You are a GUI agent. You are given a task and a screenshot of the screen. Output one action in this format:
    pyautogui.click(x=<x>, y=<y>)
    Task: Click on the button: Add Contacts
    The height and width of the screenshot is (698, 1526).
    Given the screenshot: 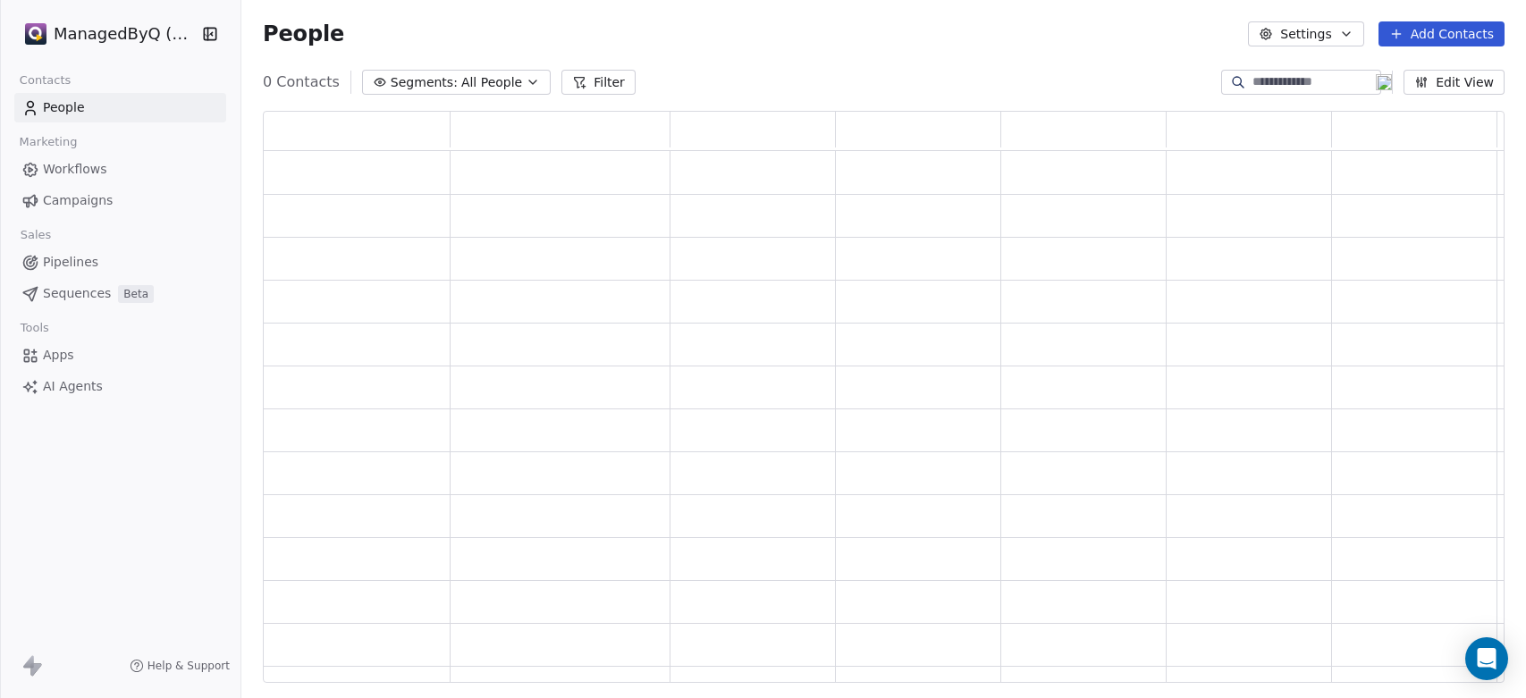 What is the action you would take?
    pyautogui.click(x=1441, y=34)
    